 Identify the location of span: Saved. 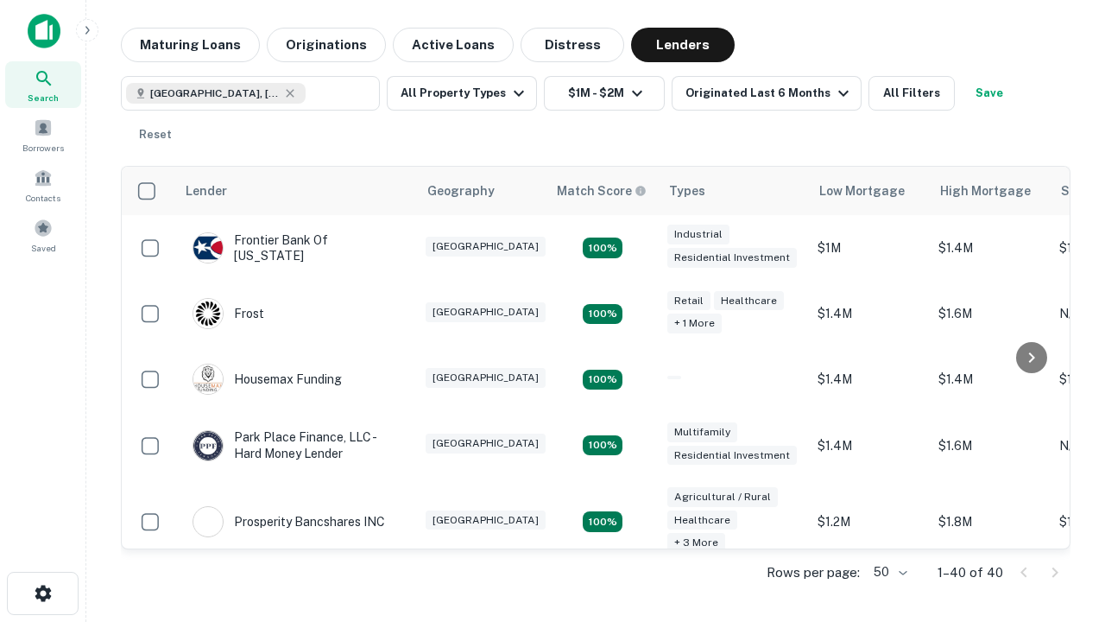
(43, 248).